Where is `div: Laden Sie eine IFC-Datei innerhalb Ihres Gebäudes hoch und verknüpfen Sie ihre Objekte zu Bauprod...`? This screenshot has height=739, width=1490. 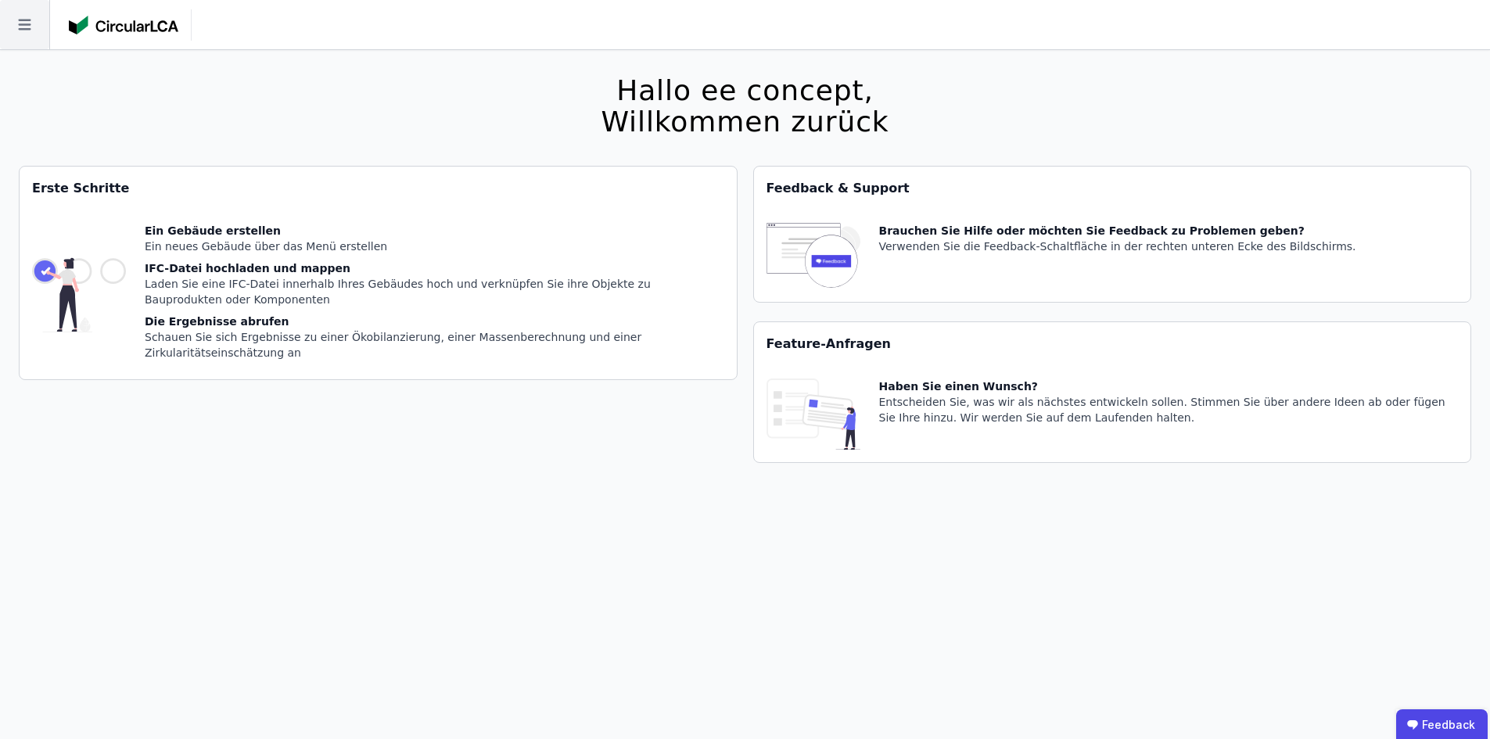
div: Laden Sie eine IFC-Datei innerhalb Ihres Gebäudes hoch und verknüpfen Sie ihre Objekte zu Bauprod... is located at coordinates (434, 292).